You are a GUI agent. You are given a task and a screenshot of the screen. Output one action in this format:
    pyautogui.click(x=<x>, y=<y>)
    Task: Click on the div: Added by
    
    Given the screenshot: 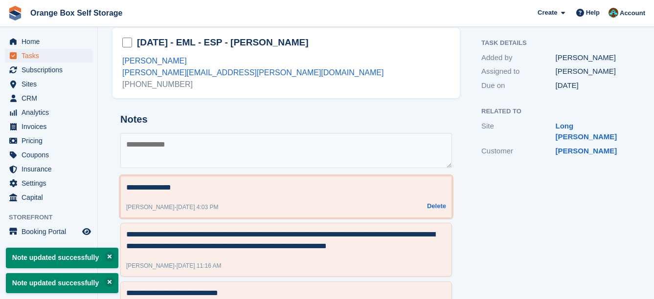 What is the action you would take?
    pyautogui.click(x=518, y=58)
    